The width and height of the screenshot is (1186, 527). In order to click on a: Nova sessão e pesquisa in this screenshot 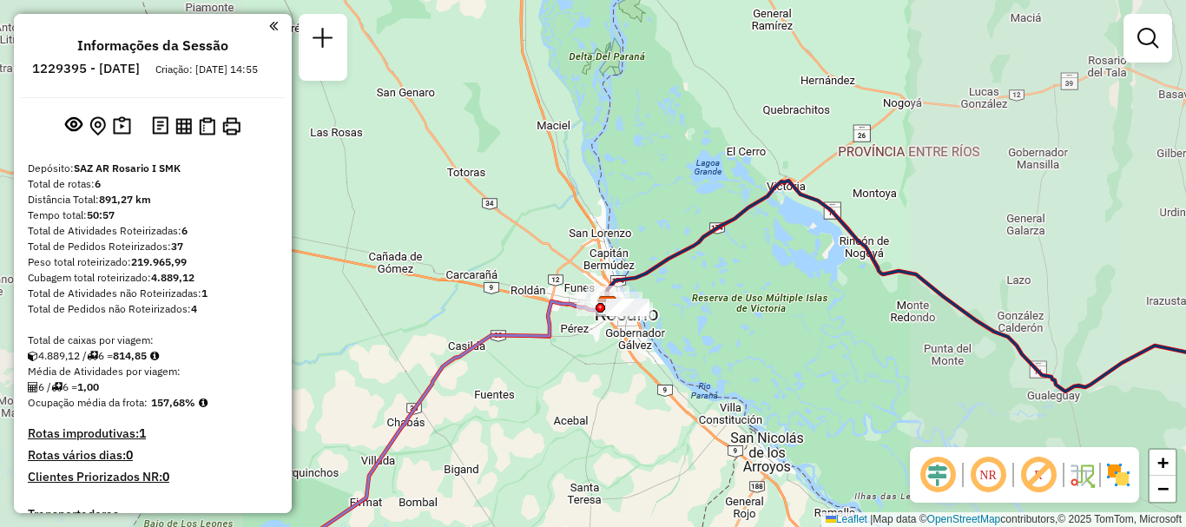, I will do `click(323, 40)`.